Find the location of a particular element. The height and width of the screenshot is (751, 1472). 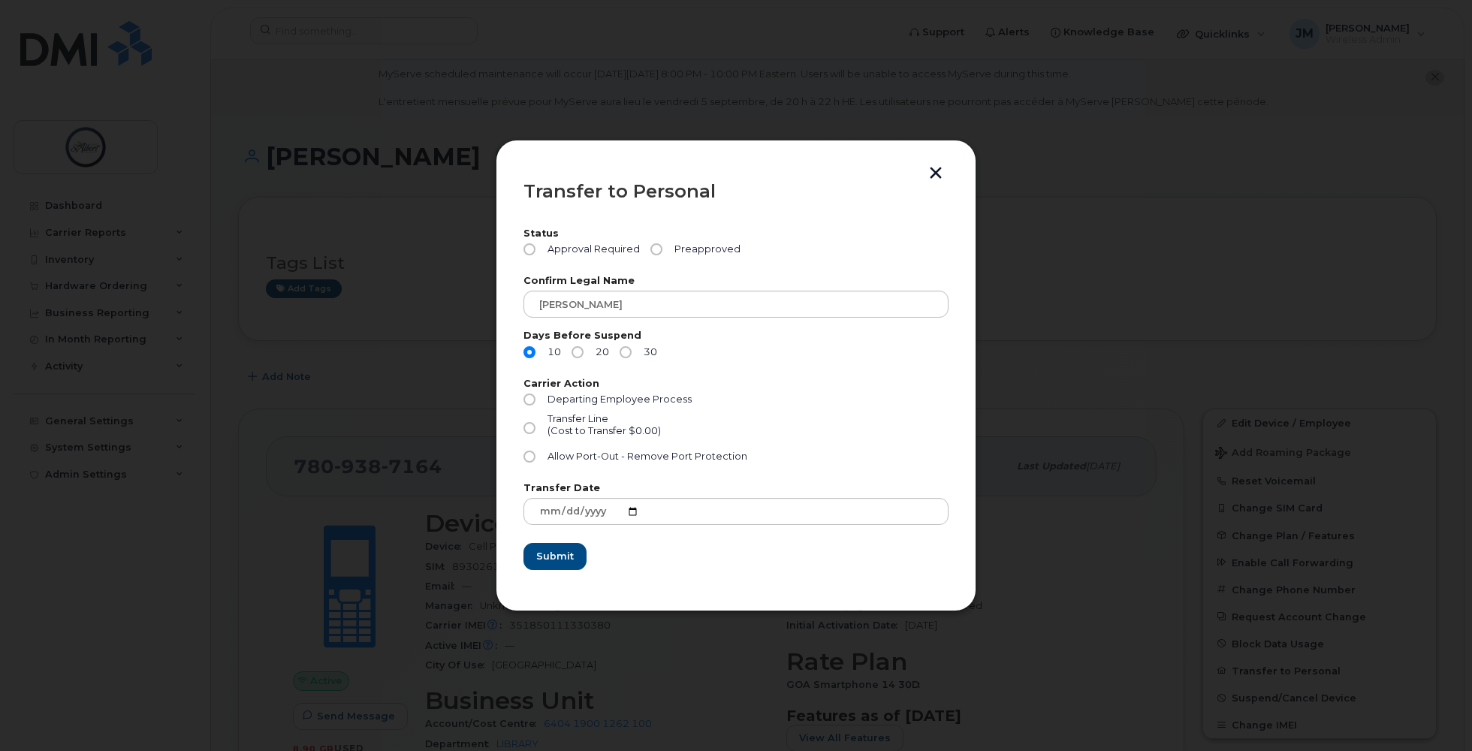

span: Submit is located at coordinates (555, 556).